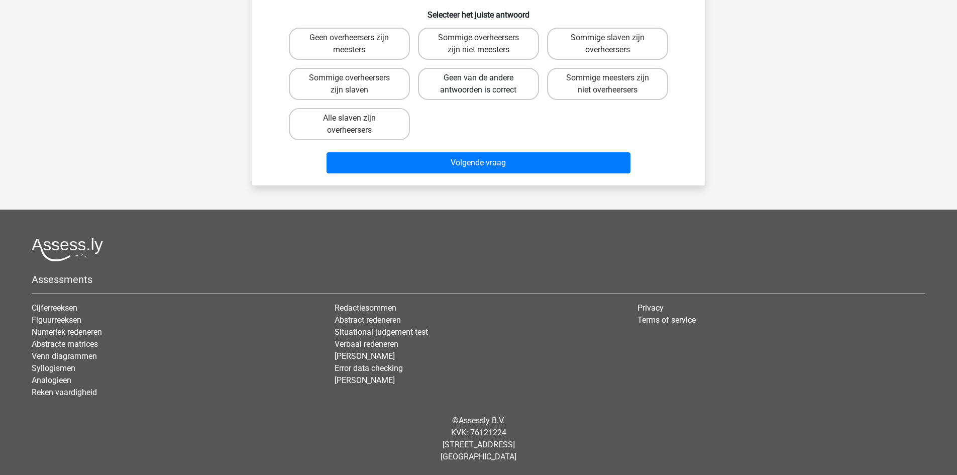 Image resolution: width=957 pixels, height=475 pixels. I want to click on a: Redactiesommen, so click(365, 308).